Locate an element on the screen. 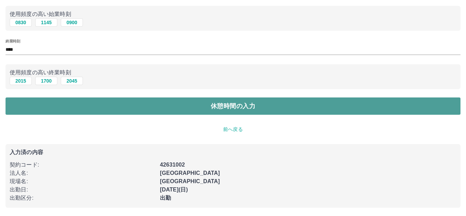 The image size is (466, 216). b: 出勤 is located at coordinates (166, 198).